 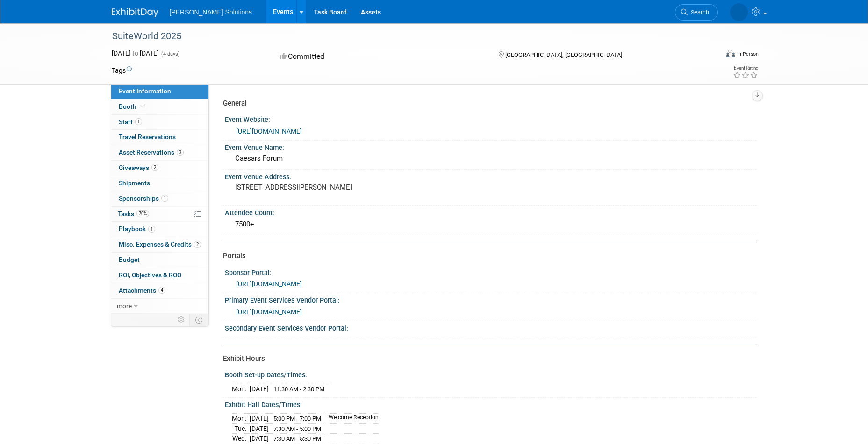 What do you see at coordinates (121, 71) in the screenshot?
I see `td: Tags` at bounding box center [121, 71].